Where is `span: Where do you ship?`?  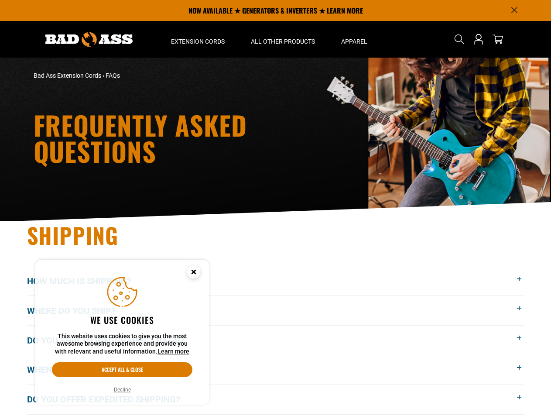 span: Where do you ship? is located at coordinates (78, 311).